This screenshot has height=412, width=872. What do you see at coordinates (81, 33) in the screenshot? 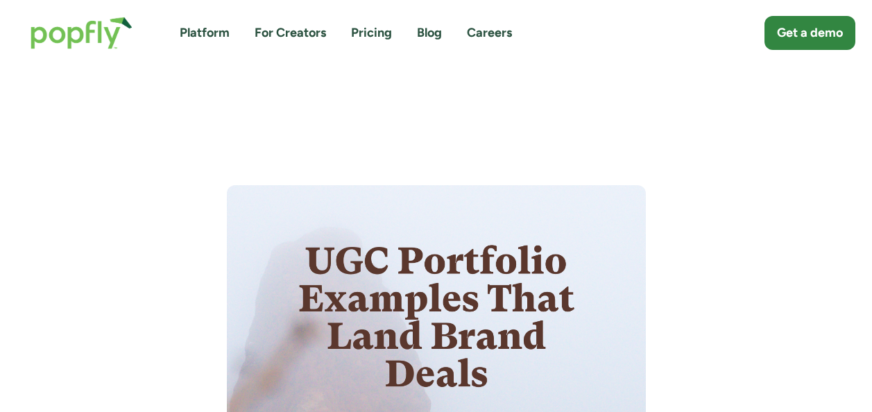
I see `a: home` at bounding box center [81, 33].